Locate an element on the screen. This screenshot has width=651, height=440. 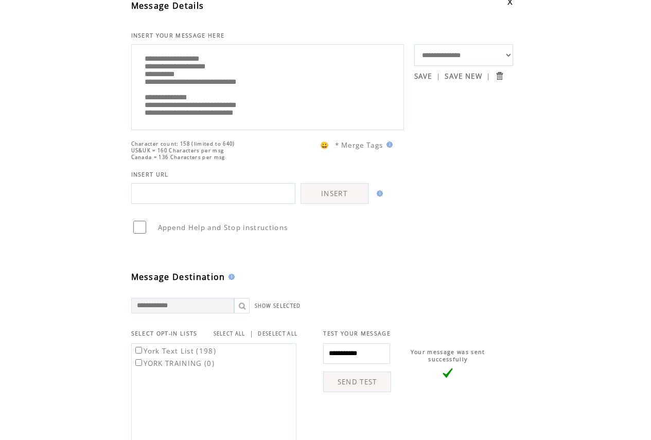
label: YORK TRAINING (0) is located at coordinates (174, 363).